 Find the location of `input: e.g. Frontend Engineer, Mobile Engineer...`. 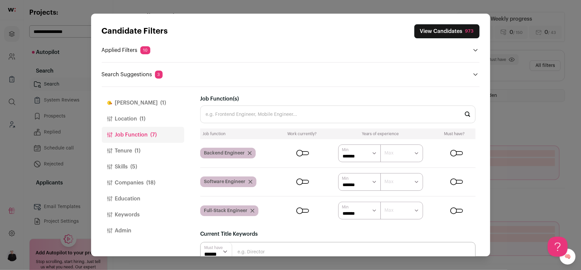

input: e.g. Frontend Engineer, Mobile Engineer... is located at coordinates (338, 114).